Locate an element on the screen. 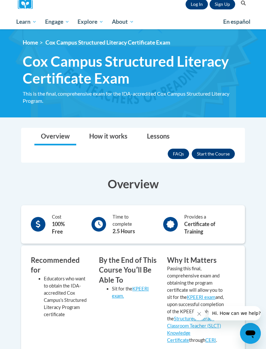 The height and width of the screenshot is (349, 266). h3: Recommended for is located at coordinates (60, 265).